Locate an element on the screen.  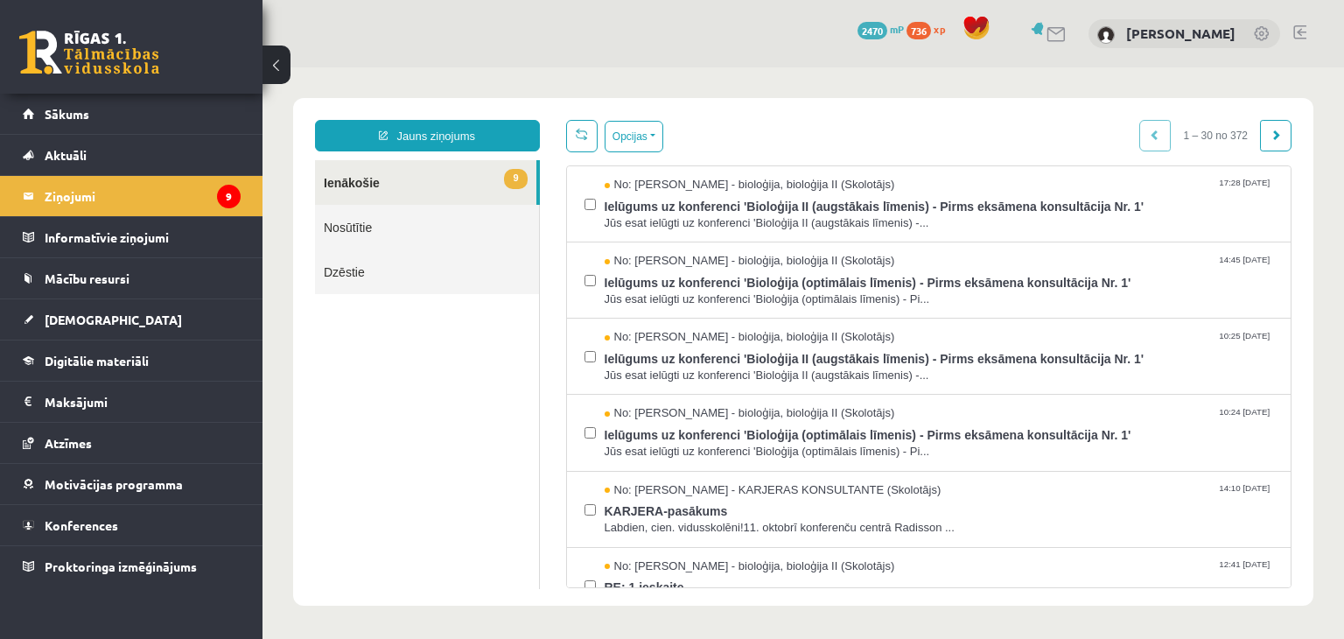
span: Motivācijas programma is located at coordinates (114, 484).